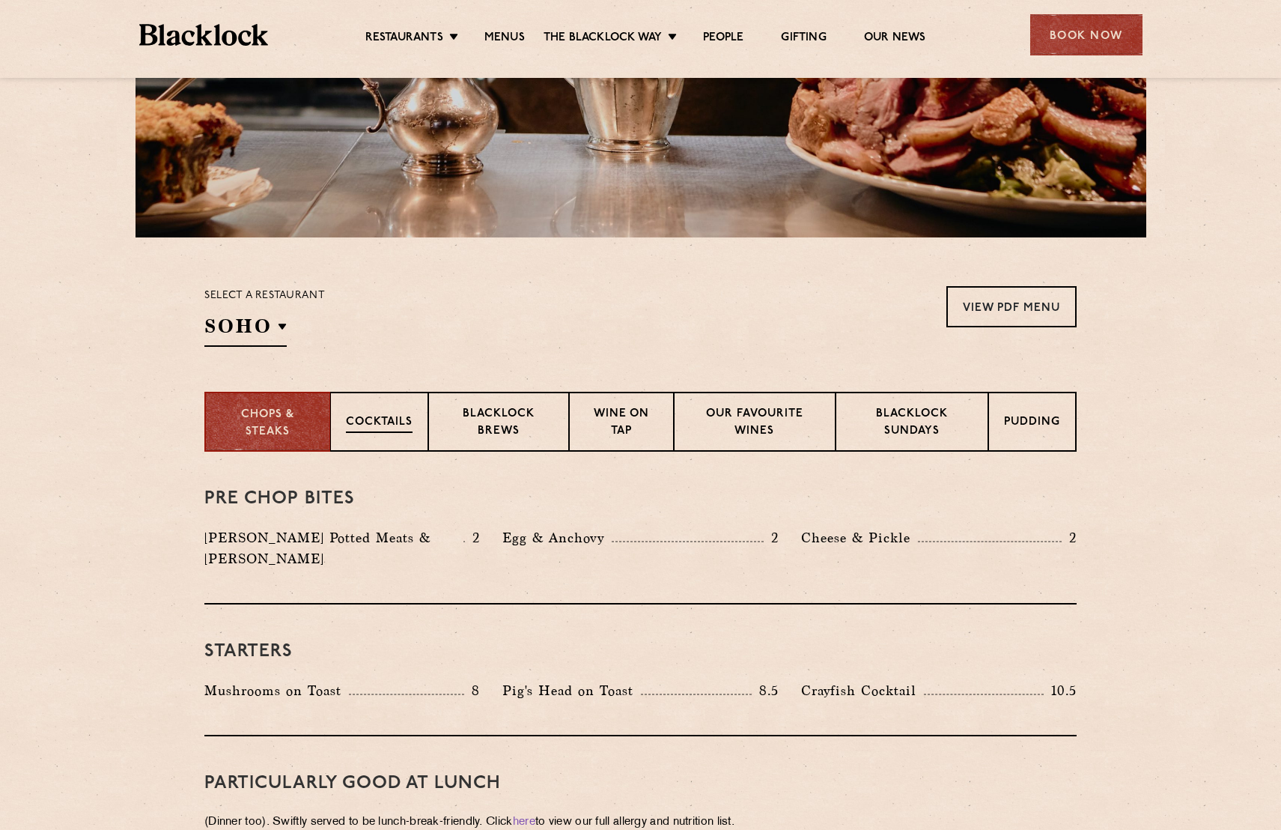 This screenshot has height=830, width=1281. I want to click on img: BL_Textured_Logo-footer-cropped.svg, so click(204, 34).